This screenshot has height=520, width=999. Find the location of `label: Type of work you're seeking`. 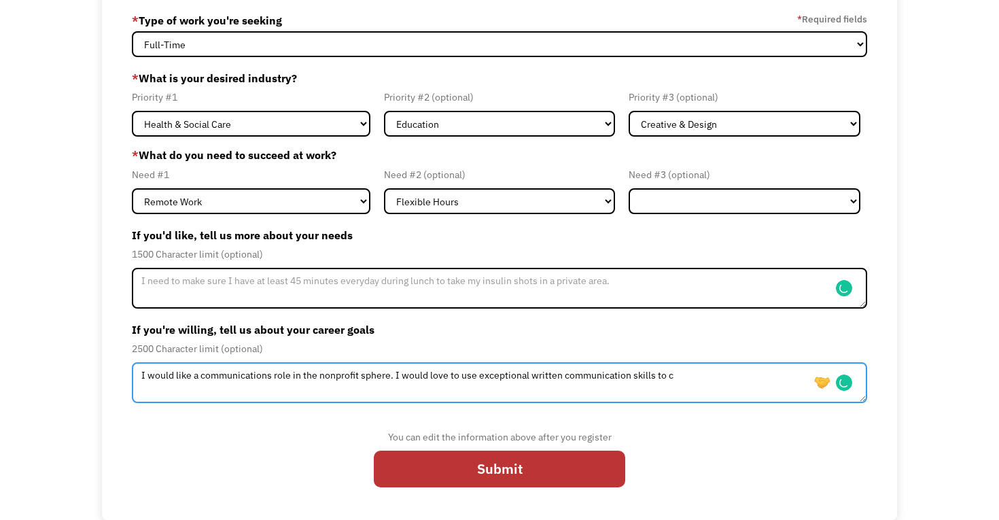

label: Type of work you're seeking is located at coordinates (207, 20).